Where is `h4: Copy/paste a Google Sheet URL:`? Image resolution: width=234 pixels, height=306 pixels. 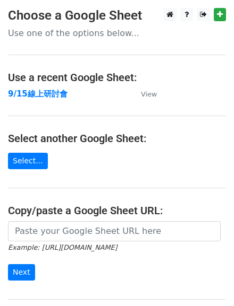
h4: Copy/paste a Google Sheet URL: is located at coordinates (117, 211).